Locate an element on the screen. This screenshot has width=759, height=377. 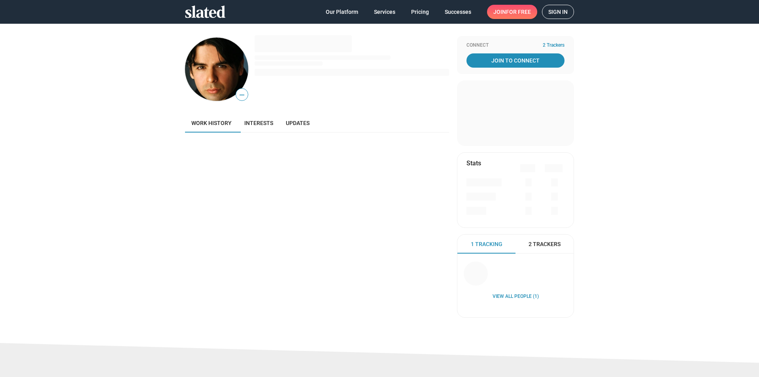
span: Join is located at coordinates (512, 12).